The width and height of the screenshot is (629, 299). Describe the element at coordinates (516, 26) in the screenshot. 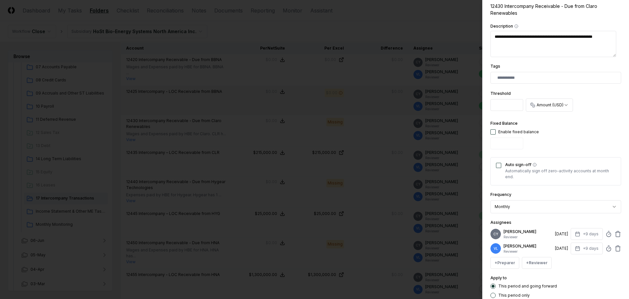

I see `button: Description` at that location.